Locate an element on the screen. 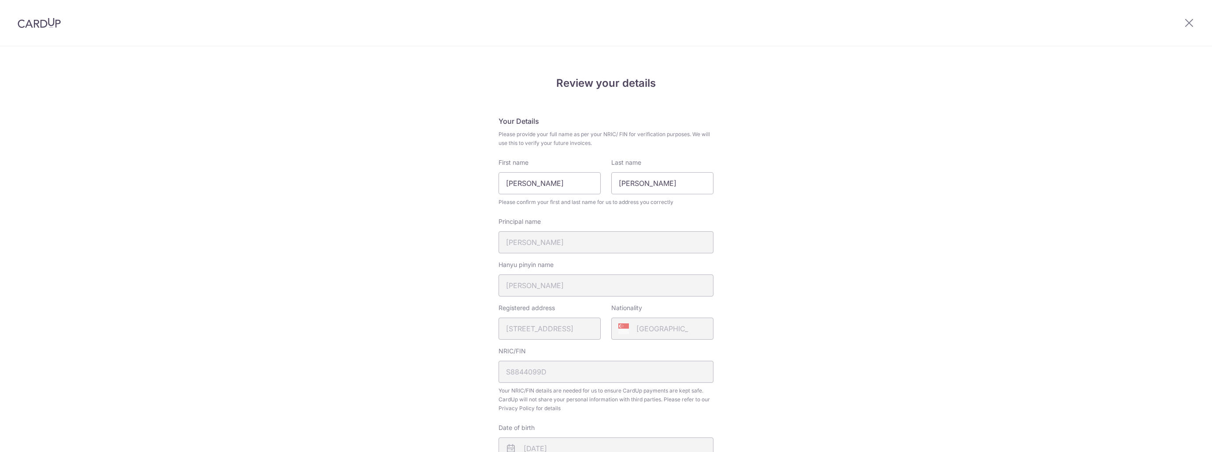  label: Last name is located at coordinates (626, 163).